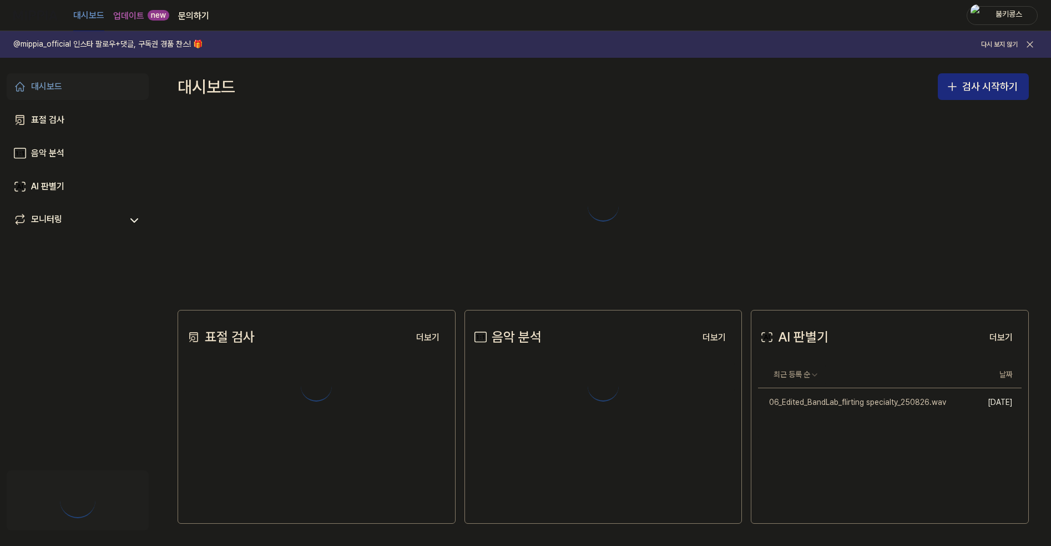  I want to click on img: profile, so click(977, 16).